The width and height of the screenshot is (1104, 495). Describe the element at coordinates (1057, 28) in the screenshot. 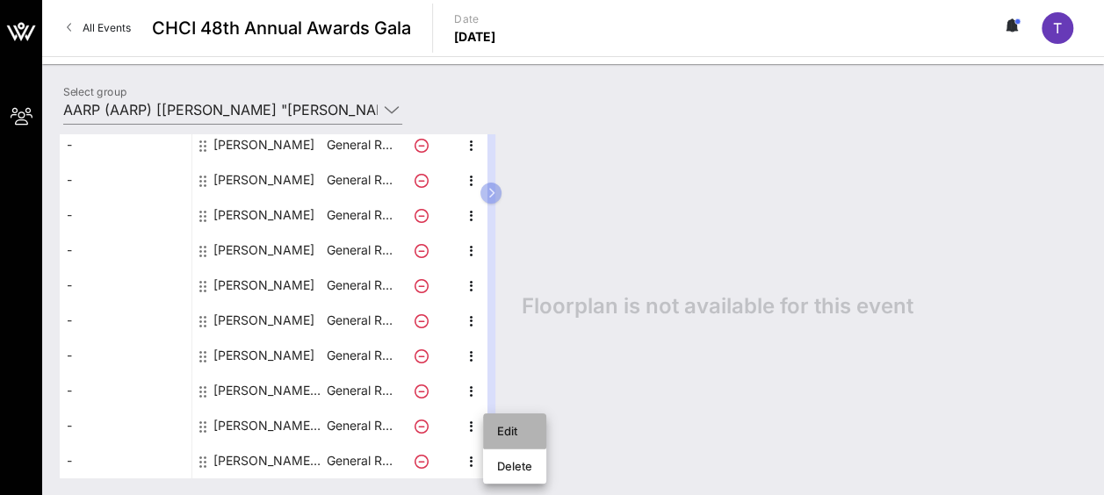

I see `div: T` at that location.